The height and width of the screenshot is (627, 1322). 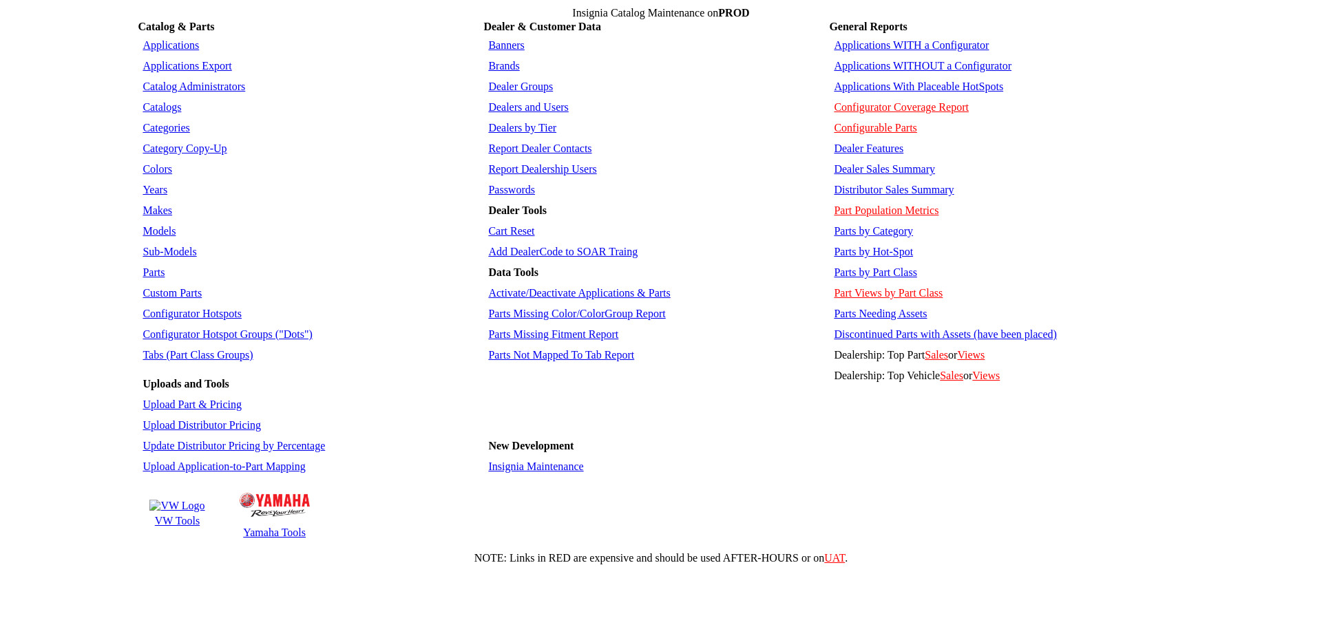 What do you see at coordinates (542, 169) in the screenshot?
I see `a: Report Dealership Users` at bounding box center [542, 169].